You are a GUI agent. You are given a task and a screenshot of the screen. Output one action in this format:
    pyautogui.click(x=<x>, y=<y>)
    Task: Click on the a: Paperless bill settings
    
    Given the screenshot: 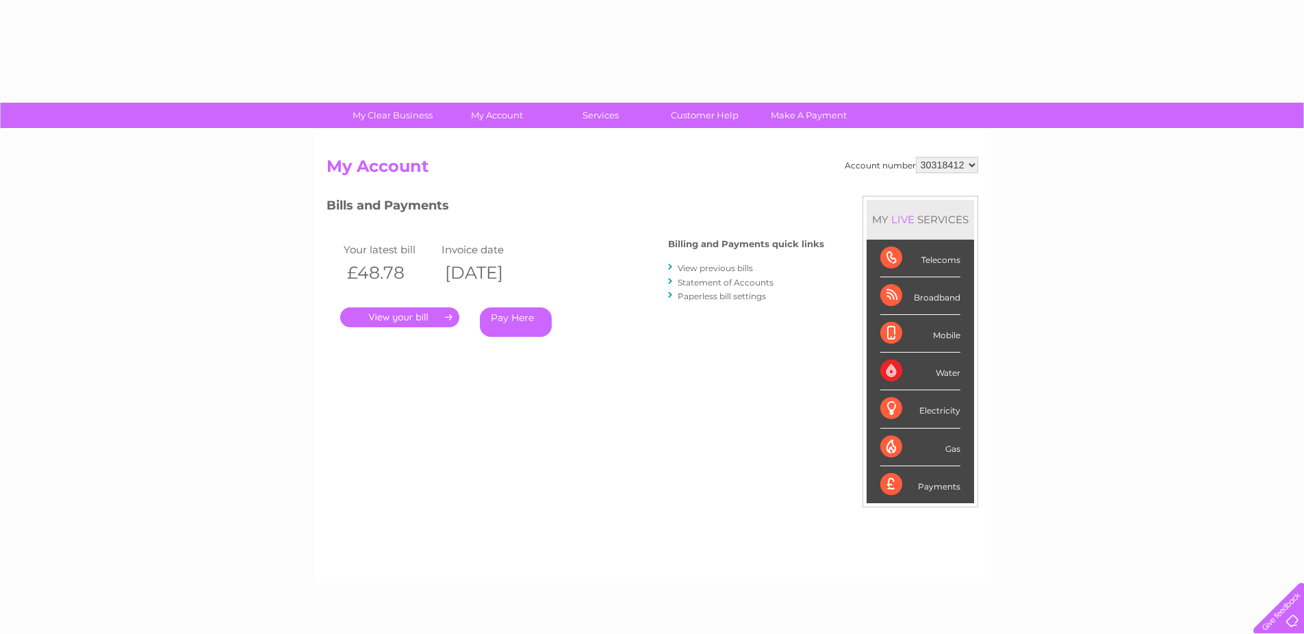 What is the action you would take?
    pyautogui.click(x=722, y=296)
    